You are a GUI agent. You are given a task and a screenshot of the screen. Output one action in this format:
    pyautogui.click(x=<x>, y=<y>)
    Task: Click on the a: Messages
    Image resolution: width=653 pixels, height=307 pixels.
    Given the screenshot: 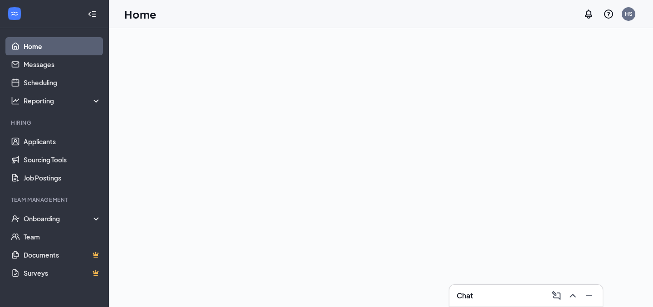 What is the action you would take?
    pyautogui.click(x=62, y=64)
    